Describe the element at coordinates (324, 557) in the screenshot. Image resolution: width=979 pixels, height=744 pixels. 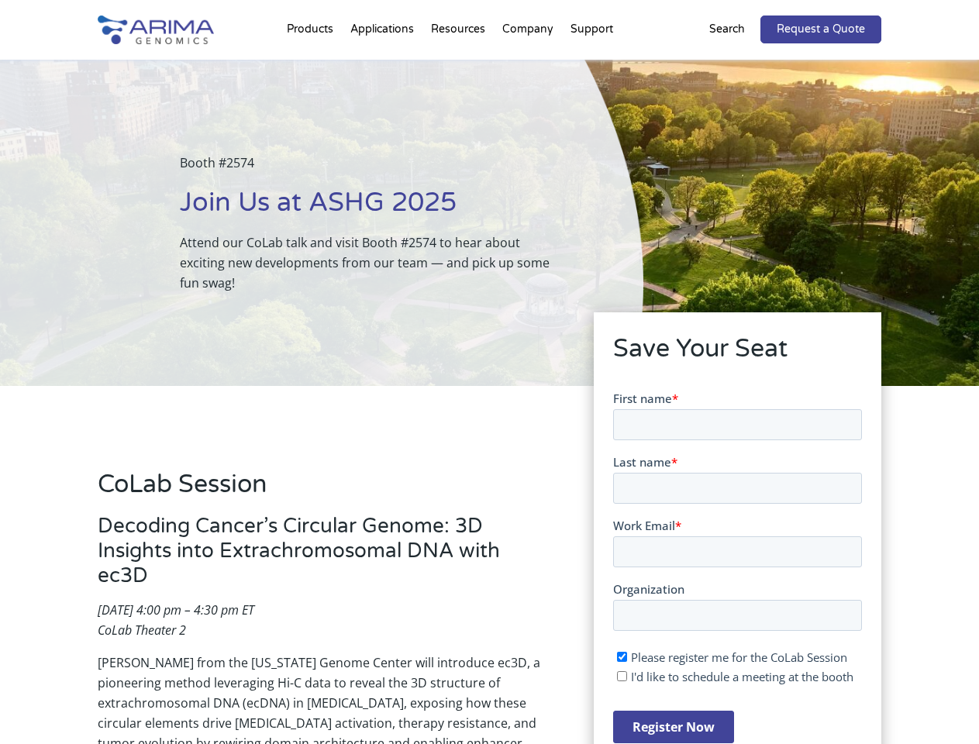
I see `h3: Decoding Cancer’s Circular Genome: 3D Insights into Extrachromosomal DNA with ec3D` at that location.